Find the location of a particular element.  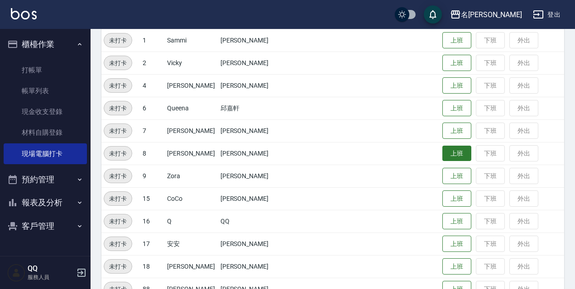

button: 報表及分析 is located at coordinates (45, 203).